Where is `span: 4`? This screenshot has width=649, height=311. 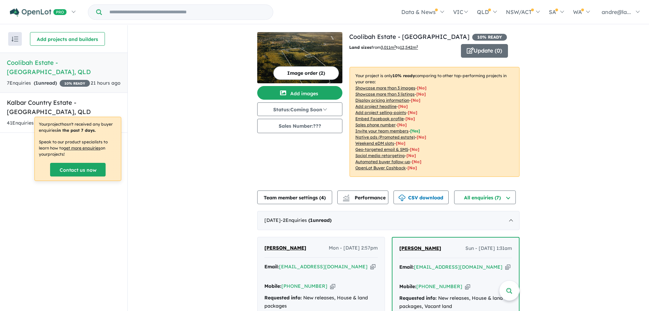
span: 4 is located at coordinates (323, 197).